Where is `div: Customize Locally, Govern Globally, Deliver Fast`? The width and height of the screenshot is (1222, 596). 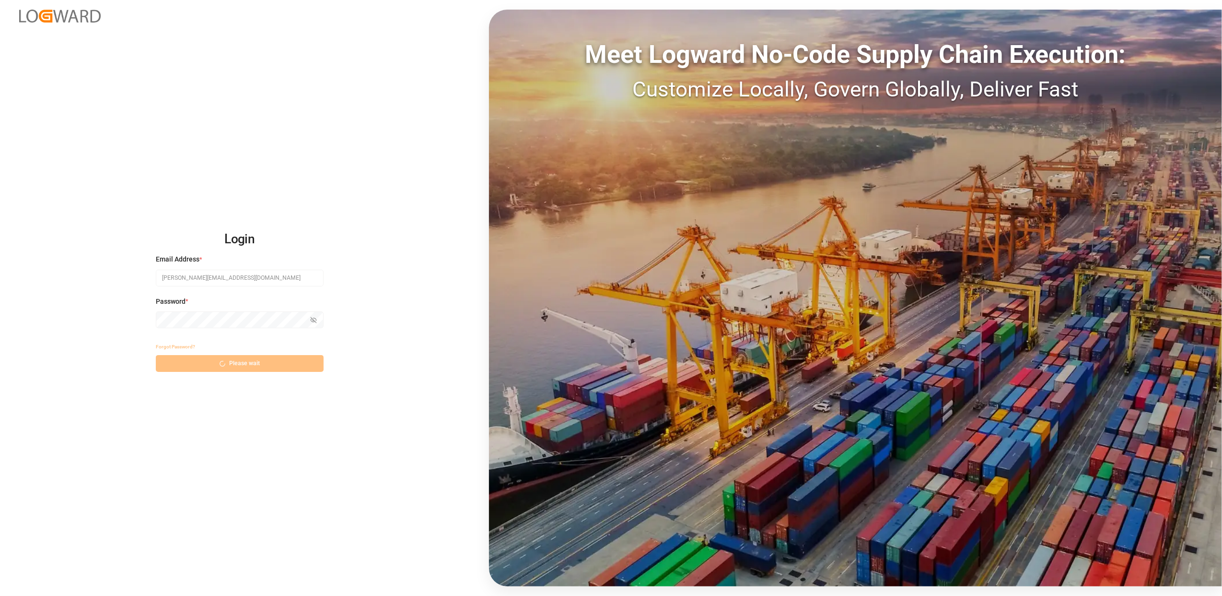 div: Customize Locally, Govern Globally, Deliver Fast is located at coordinates (856, 89).